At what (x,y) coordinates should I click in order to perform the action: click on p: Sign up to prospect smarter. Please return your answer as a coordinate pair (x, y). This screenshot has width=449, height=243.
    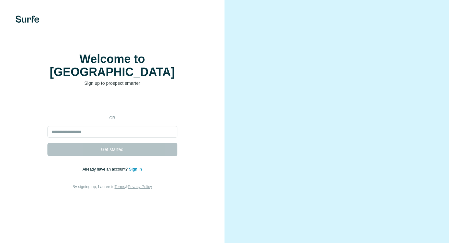
    Looking at the image, I should click on (112, 83).